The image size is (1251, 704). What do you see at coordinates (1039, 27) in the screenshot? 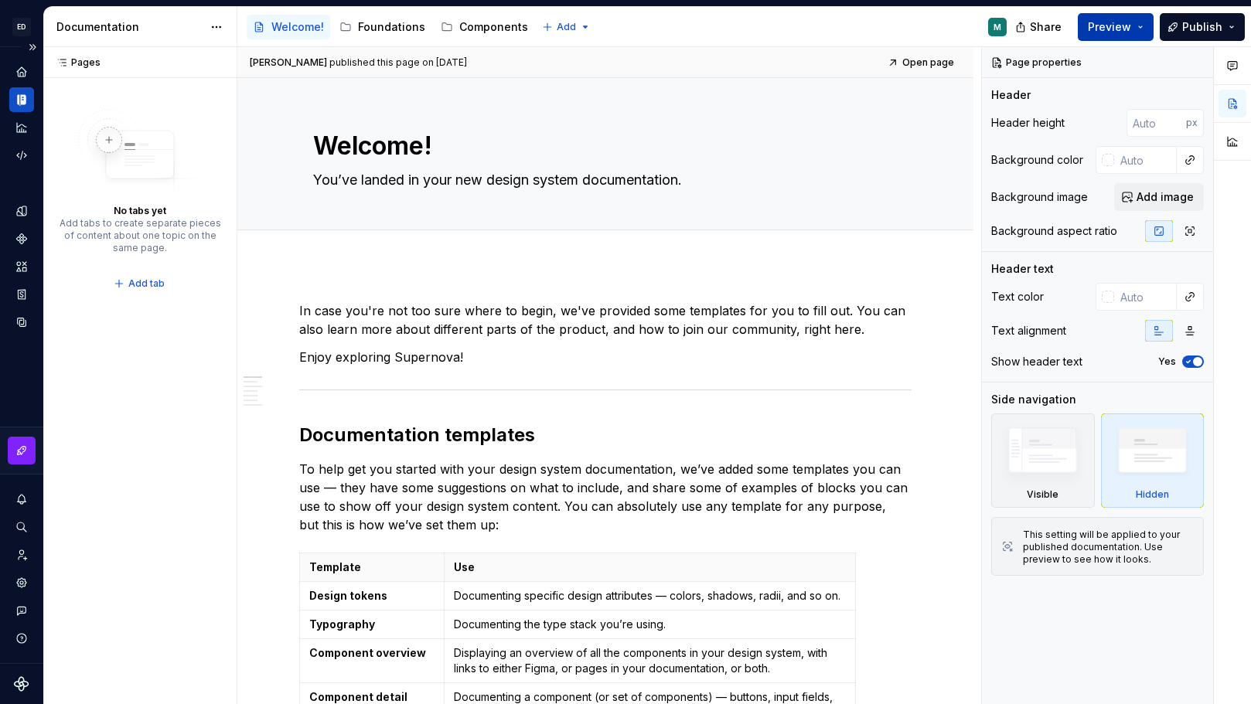
I see `button: Share` at bounding box center [1039, 27].